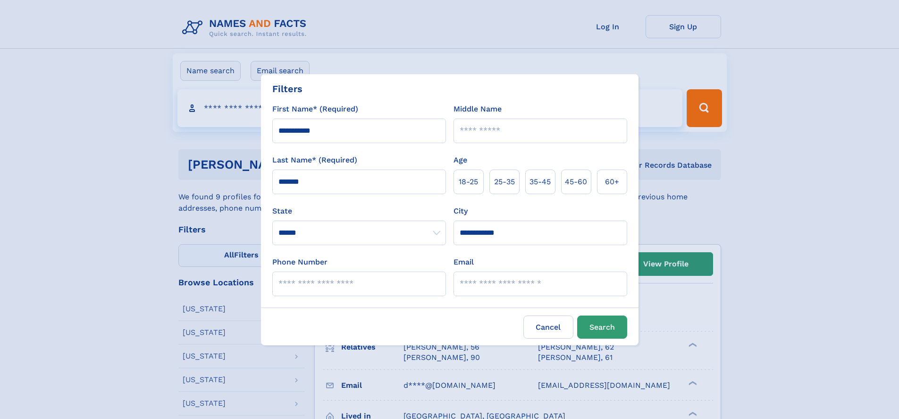 This screenshot has height=419, width=899. I want to click on div: Filters, so click(288, 89).